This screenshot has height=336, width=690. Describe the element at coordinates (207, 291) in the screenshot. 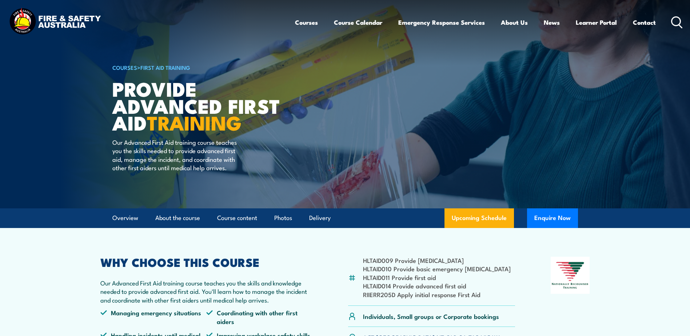

I see `p: Our Advanced First Aid training course teaches you the skills and knowledge needed to provide adv...` at that location.